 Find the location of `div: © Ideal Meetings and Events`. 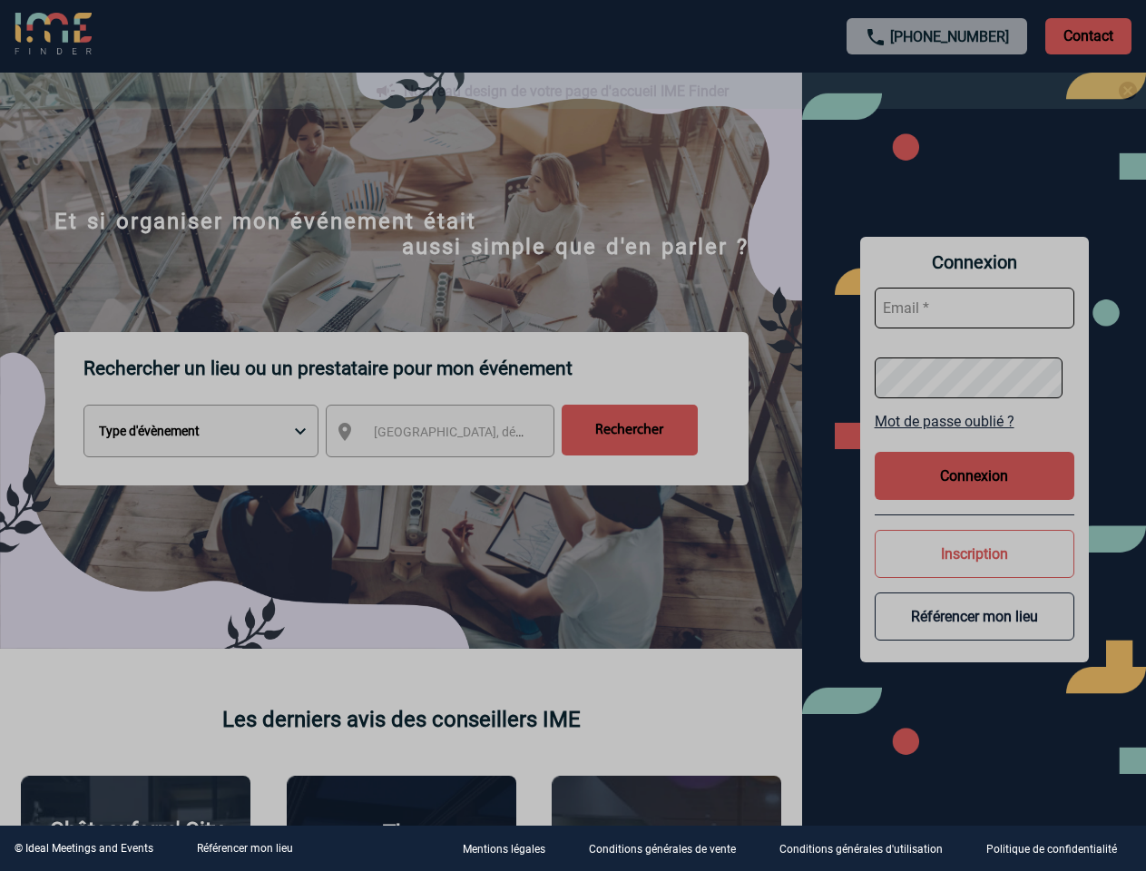

div: © Ideal Meetings and Events is located at coordinates (83, 848).